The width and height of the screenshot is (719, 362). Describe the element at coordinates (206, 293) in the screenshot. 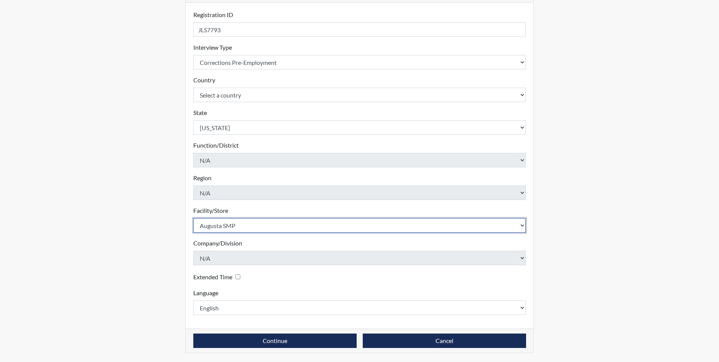

I see `label: Language` at that location.